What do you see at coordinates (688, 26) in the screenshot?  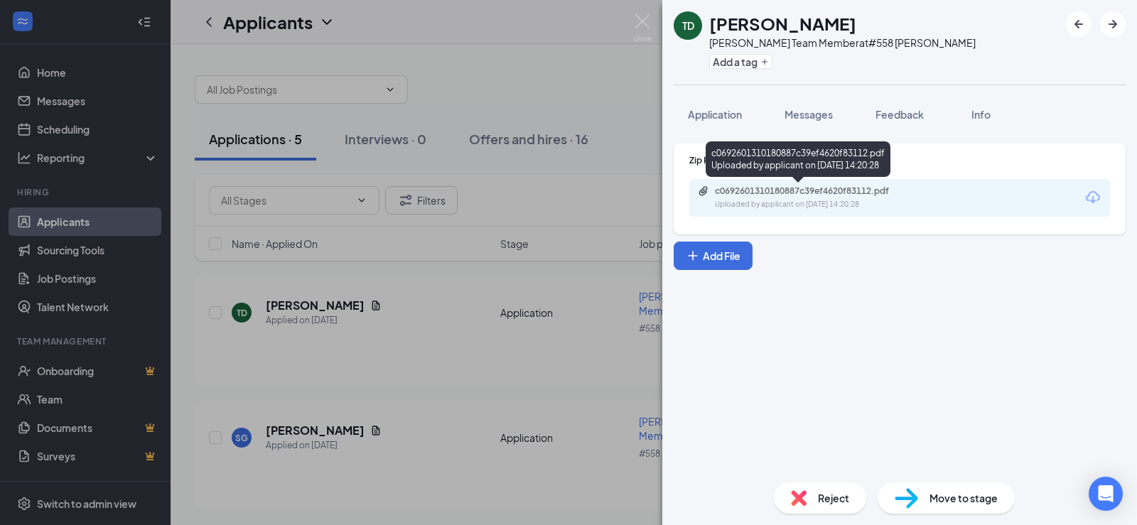 I see `div: TD` at bounding box center [688, 26].